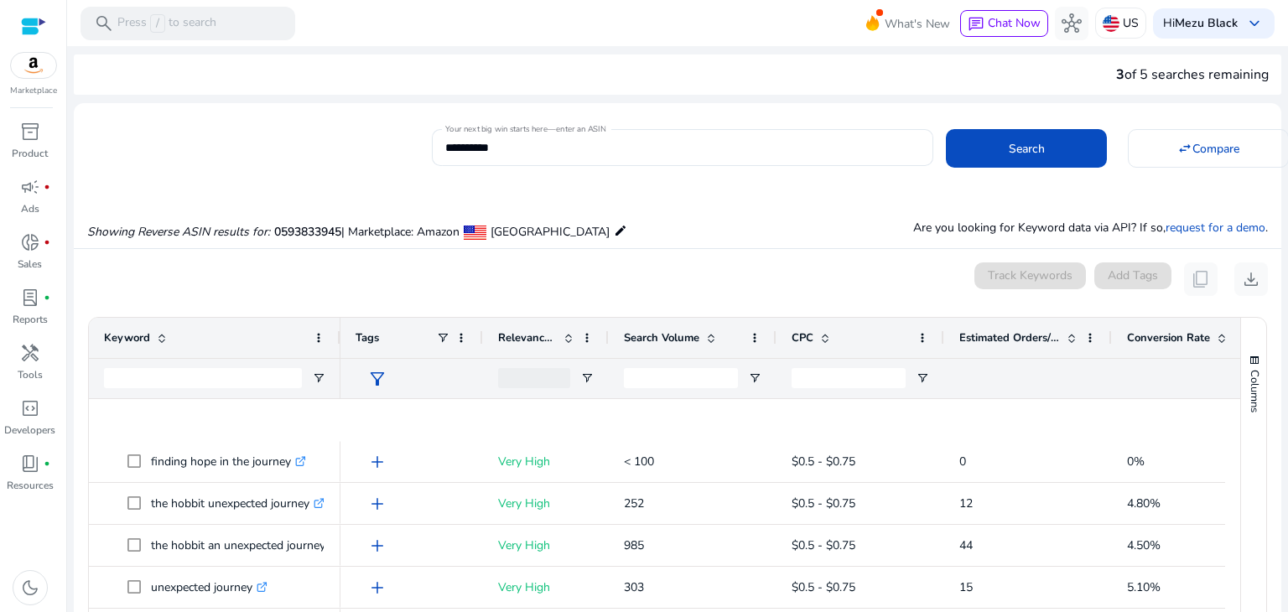 The width and height of the screenshot is (1288, 612). Describe the element at coordinates (246, 545) in the screenshot. I see `p: the hobbit an unexpected journey` at that location.